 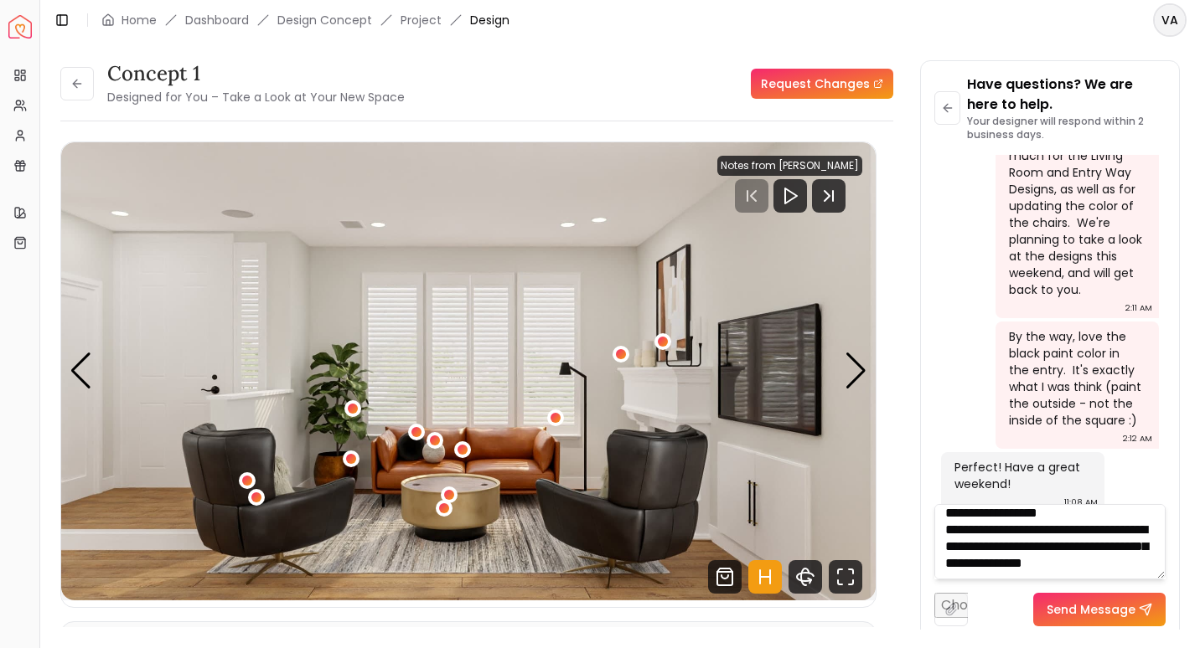 What do you see at coordinates (1170, 20) in the screenshot?
I see `button: VA` at bounding box center [1170, 20].